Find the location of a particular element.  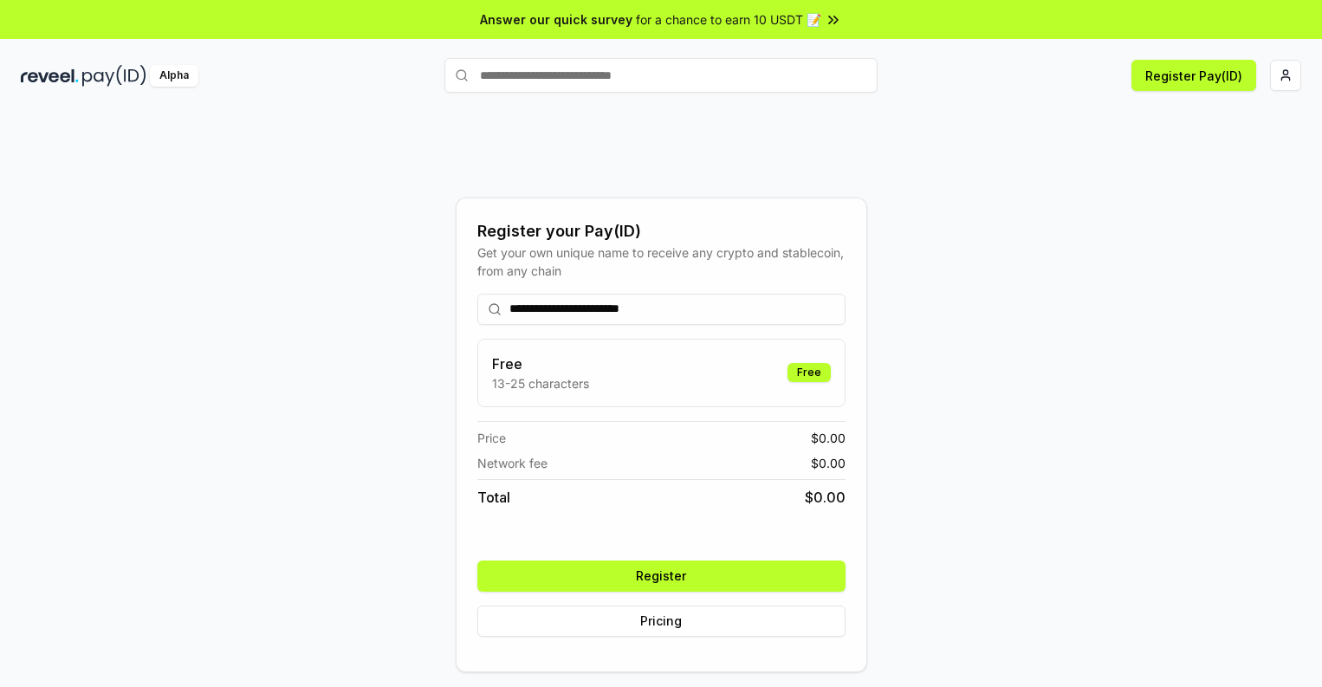

span: Total is located at coordinates (494, 497).